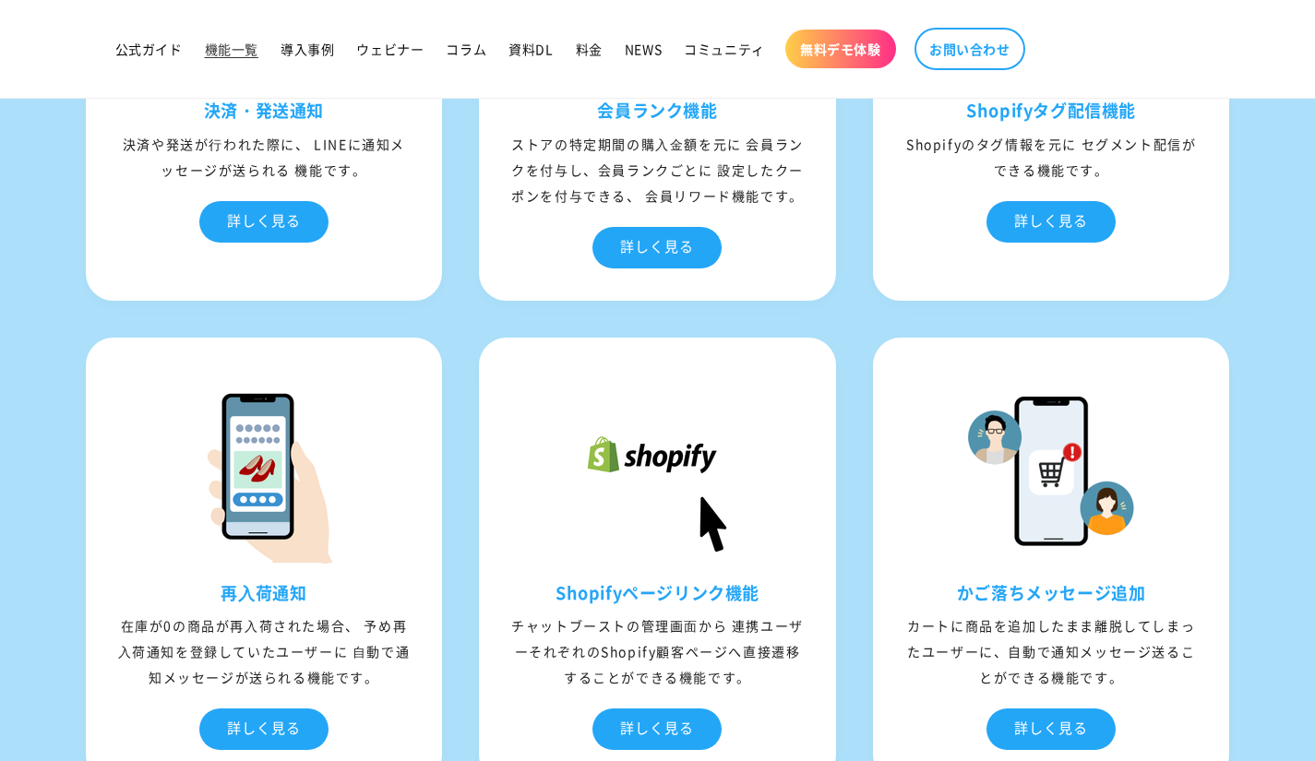  I want to click on a: 資料DL, so click(530, 49).